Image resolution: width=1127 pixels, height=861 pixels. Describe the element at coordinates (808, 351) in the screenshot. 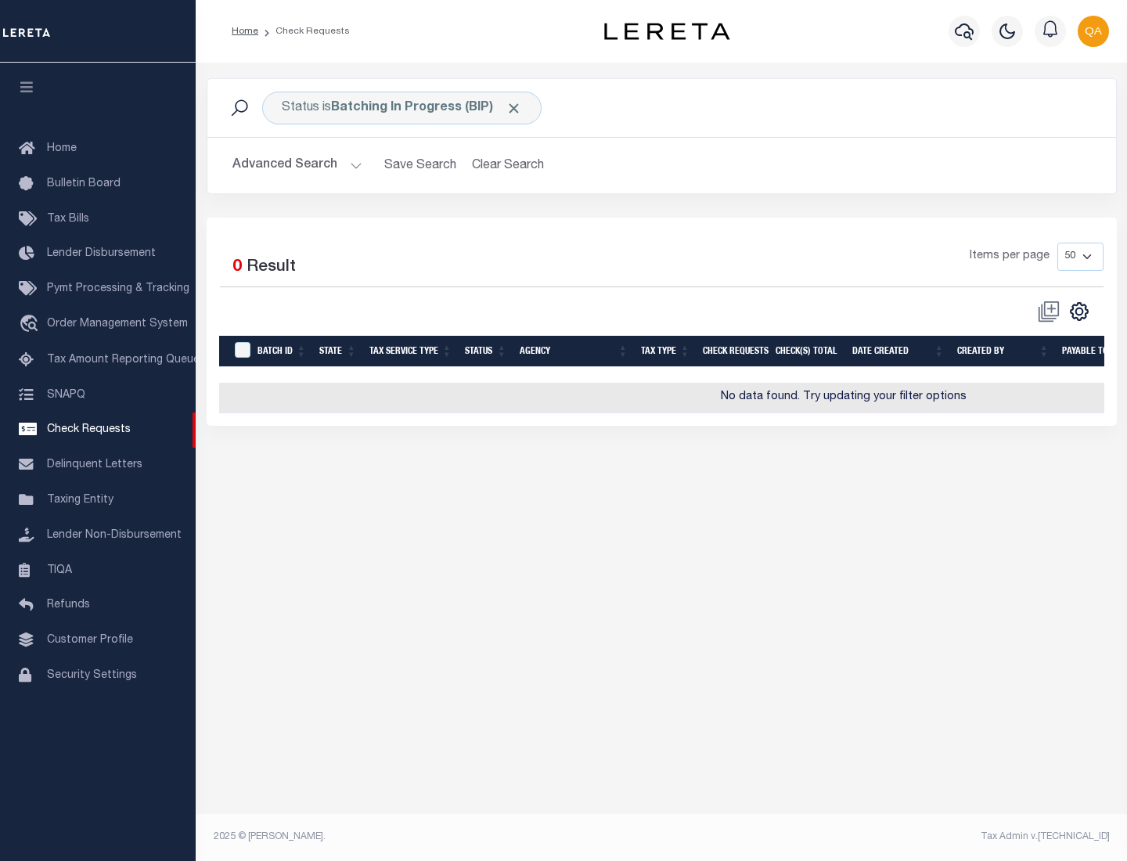

I see `th: Check(s) Total` at that location.